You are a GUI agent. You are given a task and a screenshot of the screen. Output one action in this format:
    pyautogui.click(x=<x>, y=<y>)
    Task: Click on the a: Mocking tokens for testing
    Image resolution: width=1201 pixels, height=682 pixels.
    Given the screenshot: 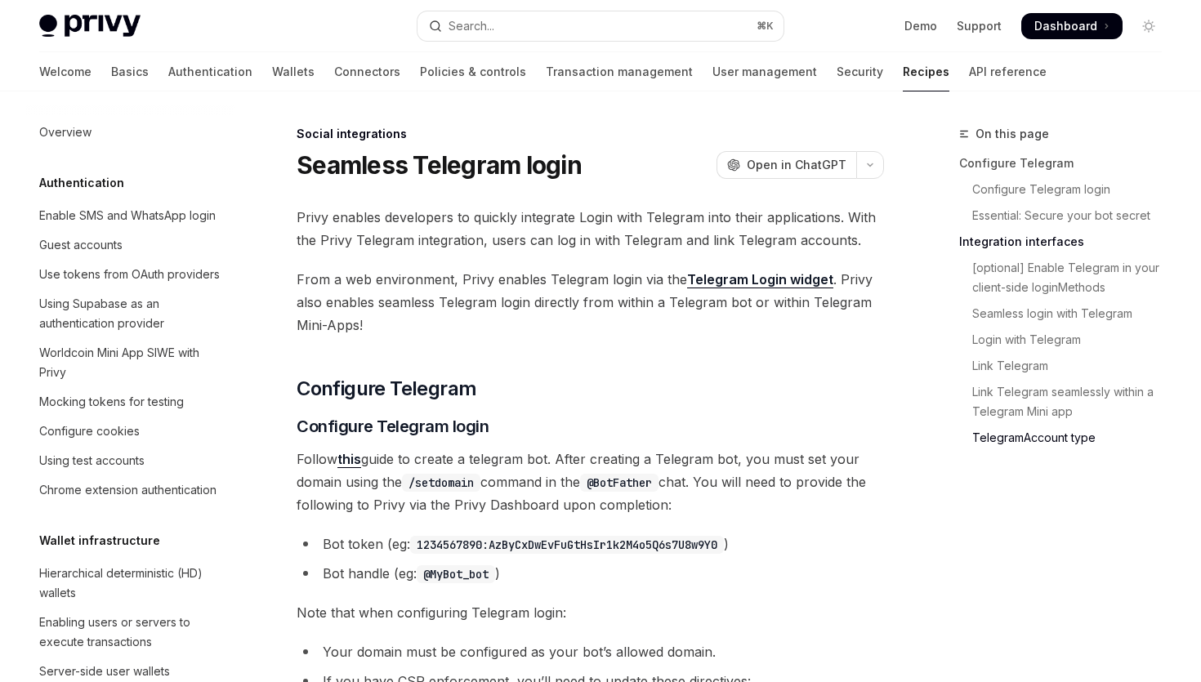 What is the action you would take?
    pyautogui.click(x=131, y=402)
    